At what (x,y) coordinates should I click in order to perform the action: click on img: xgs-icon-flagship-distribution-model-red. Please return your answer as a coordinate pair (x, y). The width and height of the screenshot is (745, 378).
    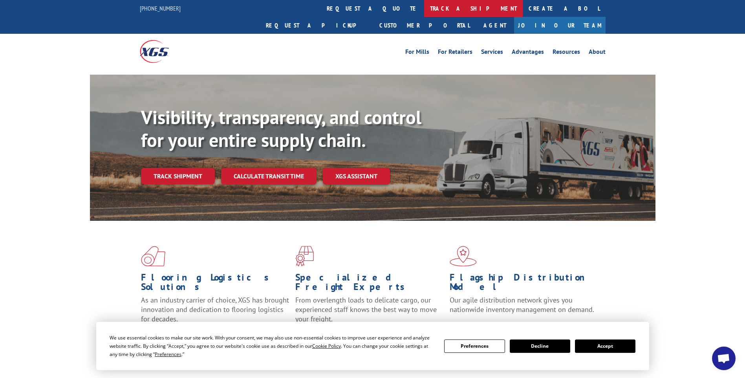
    Looking at the image, I should click on (463, 256).